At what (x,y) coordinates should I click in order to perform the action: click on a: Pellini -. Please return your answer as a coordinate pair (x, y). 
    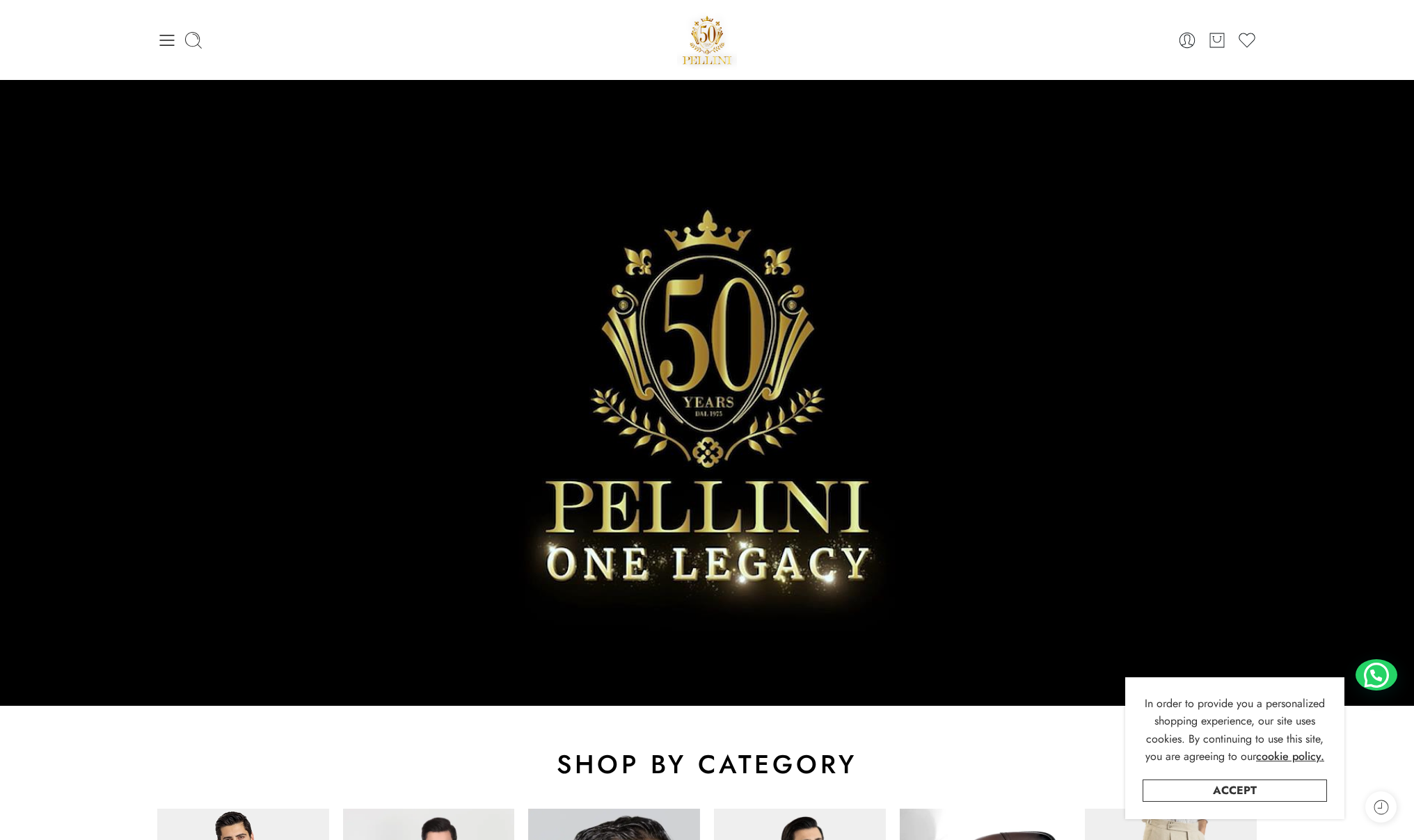
    Looking at the image, I should click on (707, 40).